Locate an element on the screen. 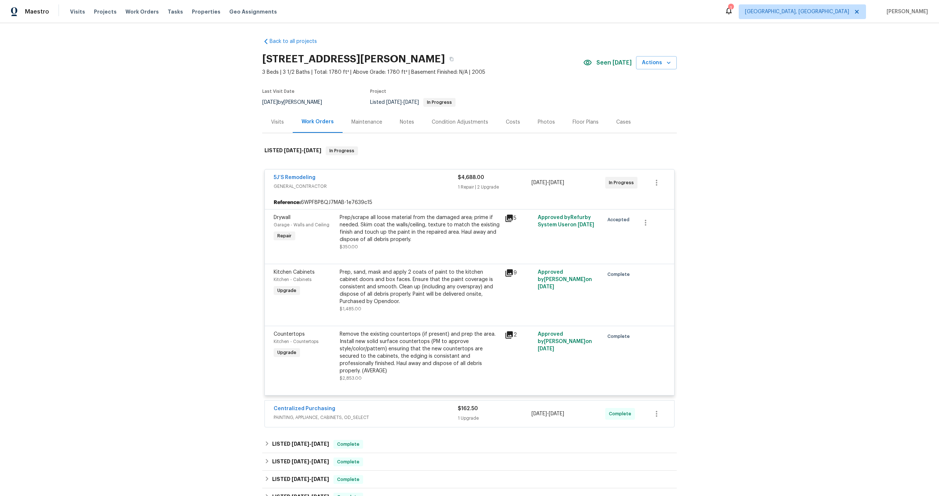  div: 2 is located at coordinates (519, 335).